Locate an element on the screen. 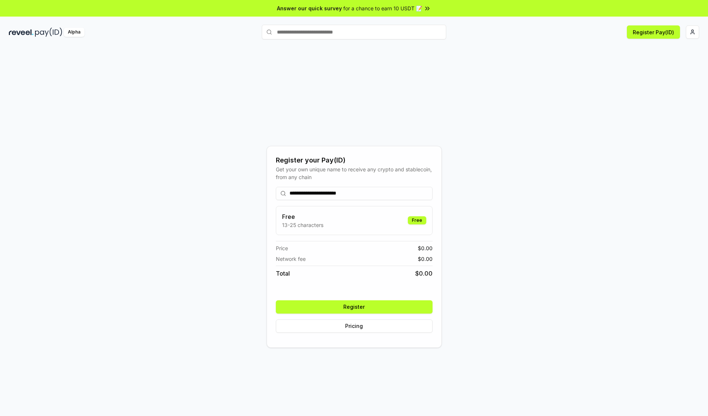 This screenshot has width=708, height=416. div: Get your own unique name to receive any crypto and stablecoin, from any chain is located at coordinates (354, 173).